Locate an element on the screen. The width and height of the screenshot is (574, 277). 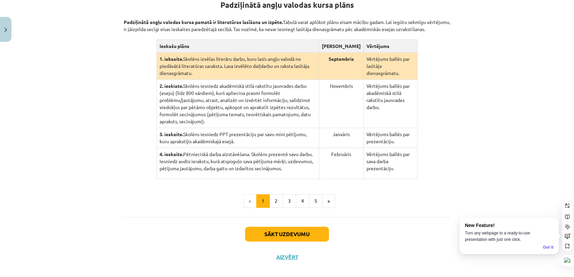
p: Tabulā varat aplūkot plānu visam mācību gadam. Lai iegūtu sekmīgu vērtējumu, ir jāizpilda secīgi ... is located at coordinates (287, 22).